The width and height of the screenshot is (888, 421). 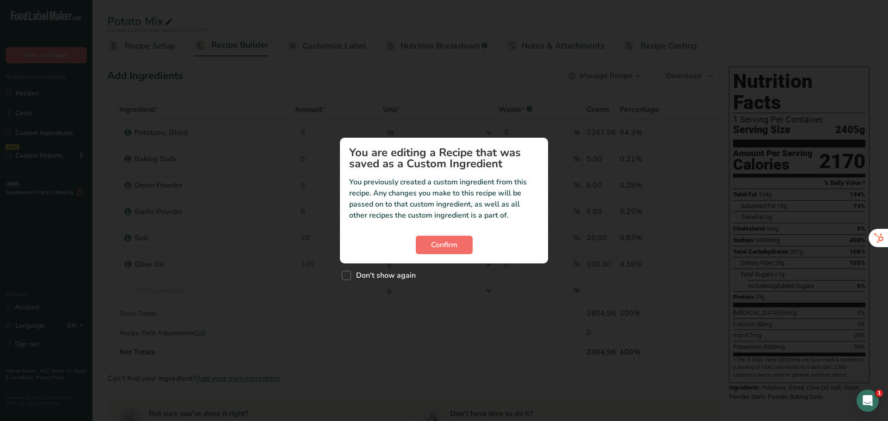 What do you see at coordinates (444, 199) in the screenshot?
I see `p: You previously created a custom ingredient from this recipe. Any changes you make to this recipe ...` at bounding box center [444, 199].